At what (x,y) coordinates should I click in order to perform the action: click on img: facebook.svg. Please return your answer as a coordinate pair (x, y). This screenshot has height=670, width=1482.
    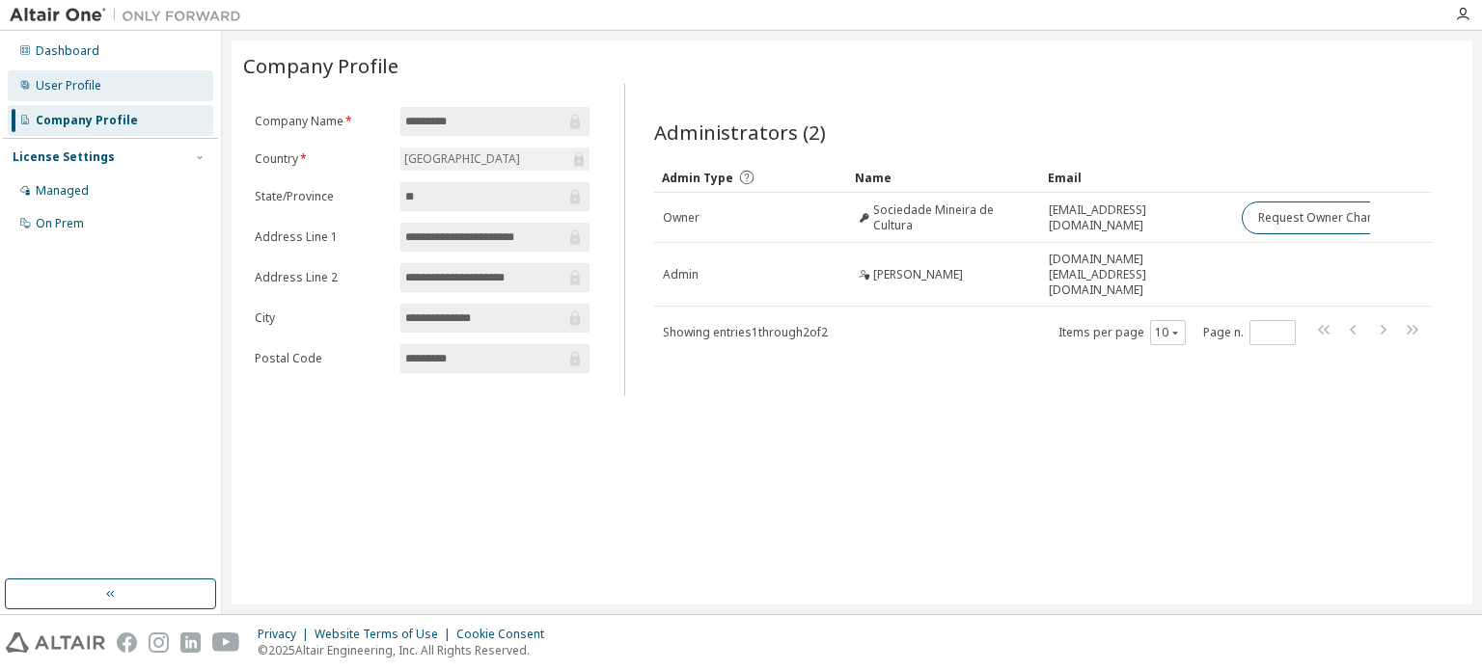
    Looking at the image, I should click on (126, 642).